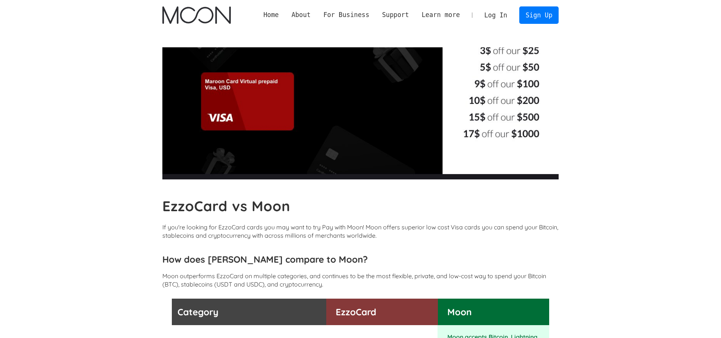 The width and height of the screenshot is (721, 338). What do you see at coordinates (226, 206) in the screenshot?
I see `b: EzzoCard vs Moon` at bounding box center [226, 206].